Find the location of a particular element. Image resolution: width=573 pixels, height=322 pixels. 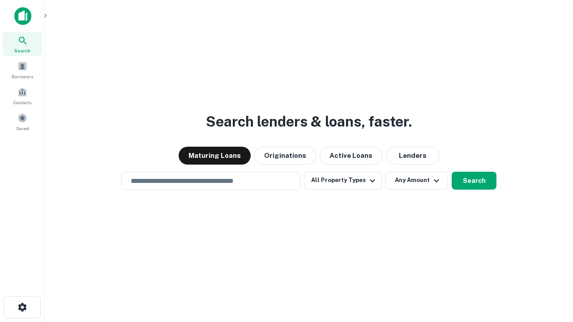

button: All Property Types is located at coordinates (343, 181).